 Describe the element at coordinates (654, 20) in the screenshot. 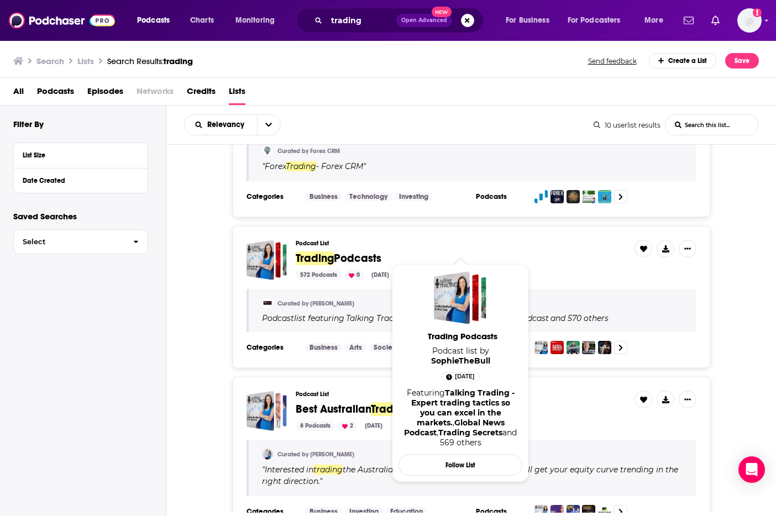

I see `span: More` at that location.